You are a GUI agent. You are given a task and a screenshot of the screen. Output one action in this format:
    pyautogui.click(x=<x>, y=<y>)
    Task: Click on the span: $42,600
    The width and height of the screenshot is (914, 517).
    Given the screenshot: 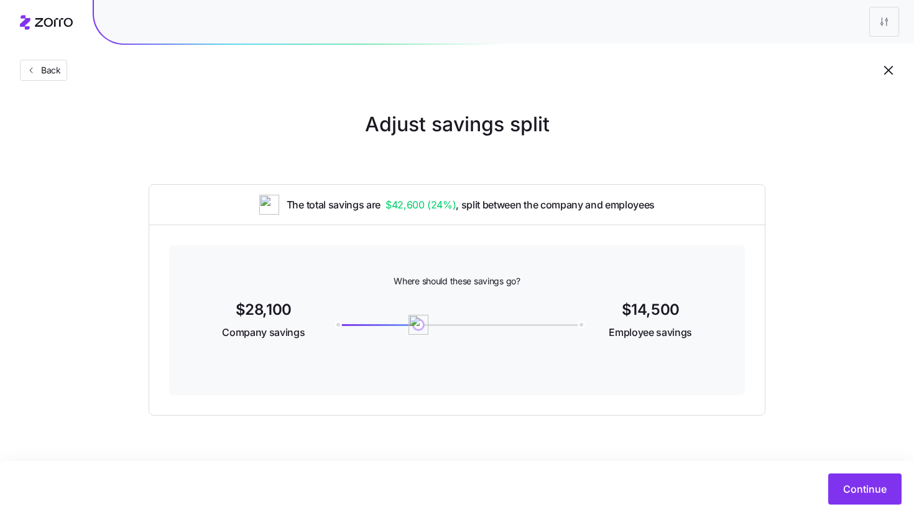 What is the action you would take?
    pyautogui.click(x=420, y=205)
    